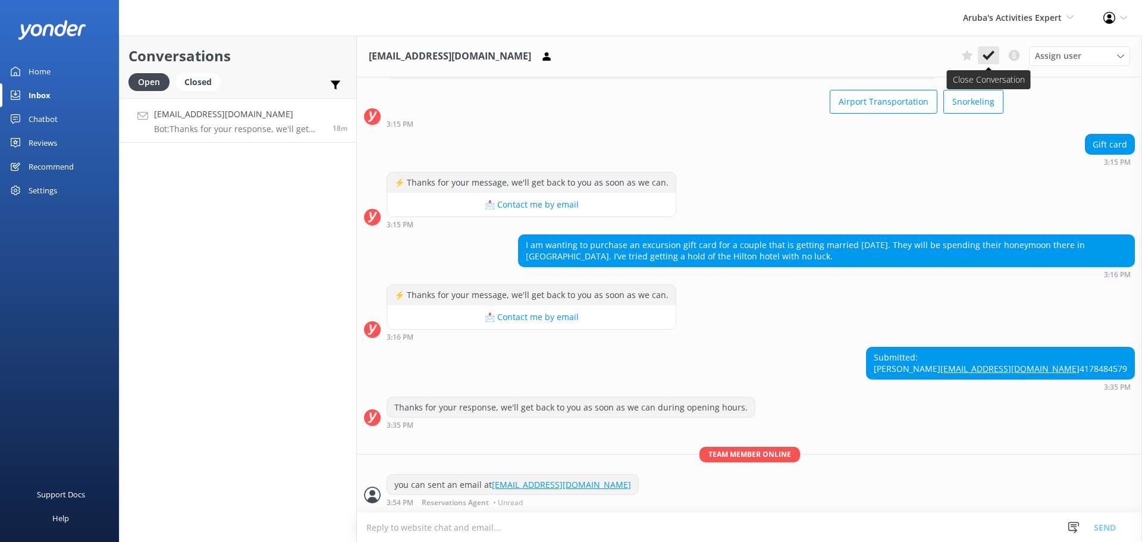 The image size is (1142, 542). I want to click on span: Oct 10 2025 03:35pm (UTC -04:00) America/Caracas, so click(340, 128).